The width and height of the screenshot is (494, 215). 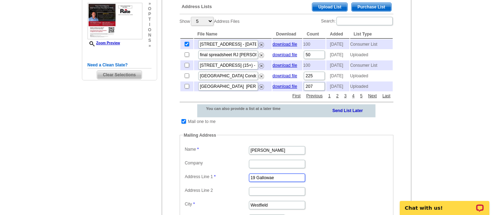 What do you see at coordinates (45, 15) in the screenshot?
I see `p: Chat with us!` at bounding box center [45, 15].